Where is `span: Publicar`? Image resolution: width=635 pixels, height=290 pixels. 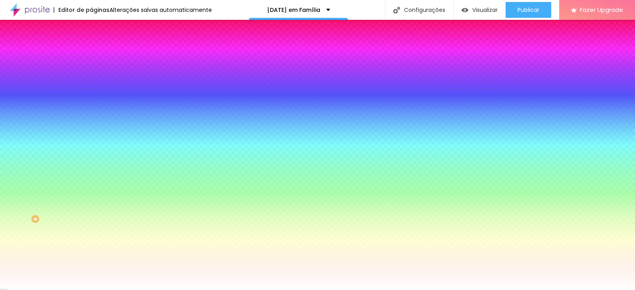 span: Publicar is located at coordinates (528, 10).